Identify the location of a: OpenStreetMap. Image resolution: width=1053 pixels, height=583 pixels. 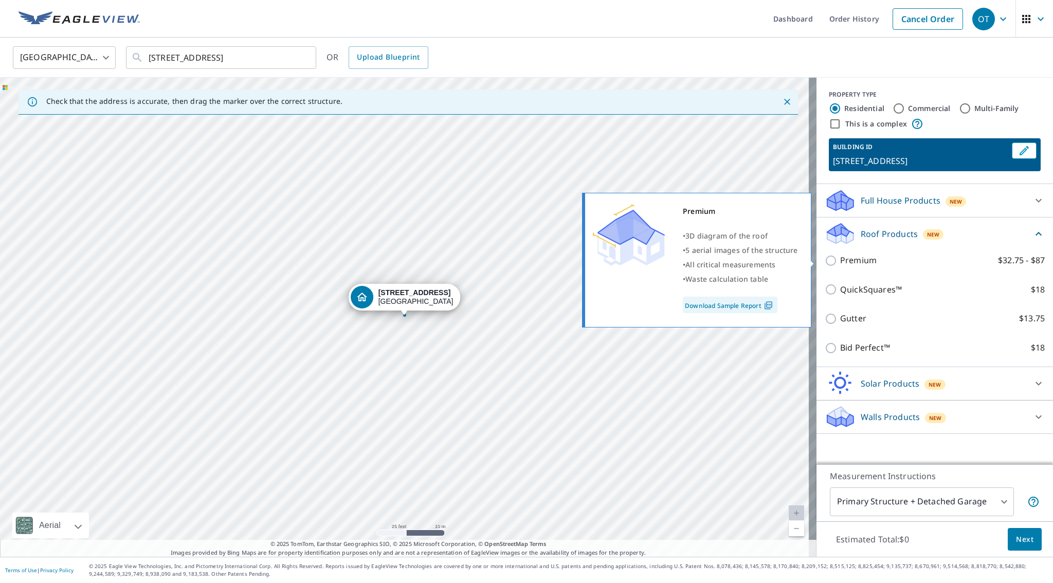
(506, 543).